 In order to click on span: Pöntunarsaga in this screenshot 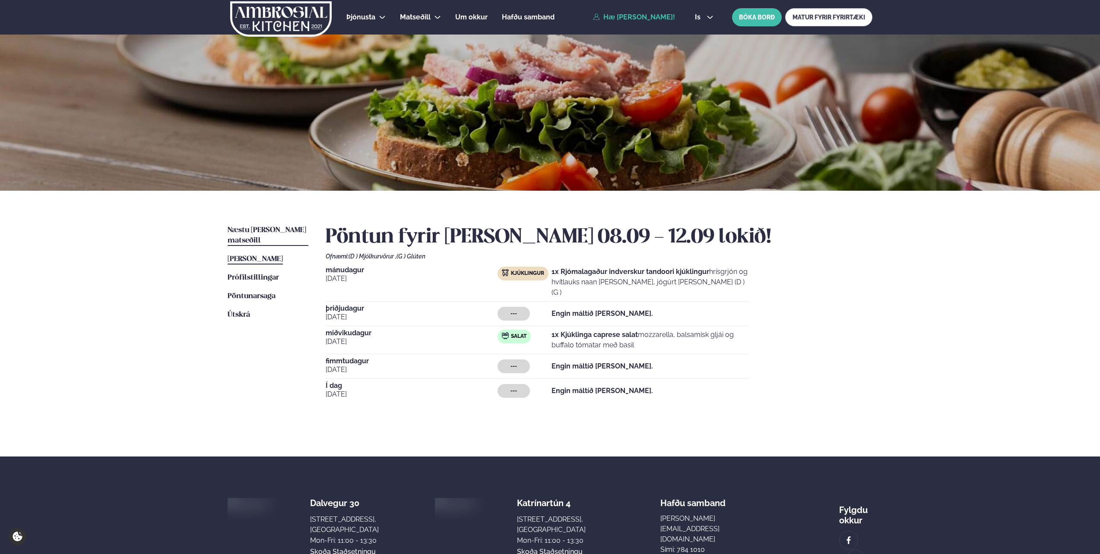, I will do `click(251, 296)`.